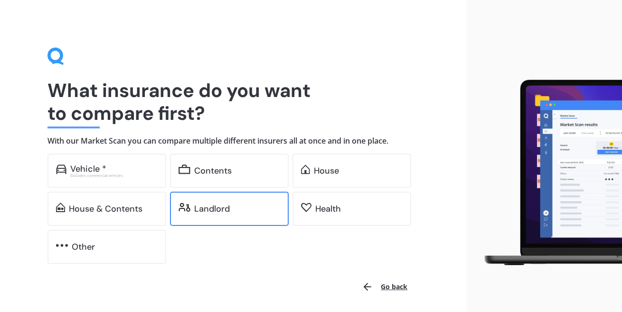 The width and height of the screenshot is (622, 312). I want to click on div: House, so click(326, 171).